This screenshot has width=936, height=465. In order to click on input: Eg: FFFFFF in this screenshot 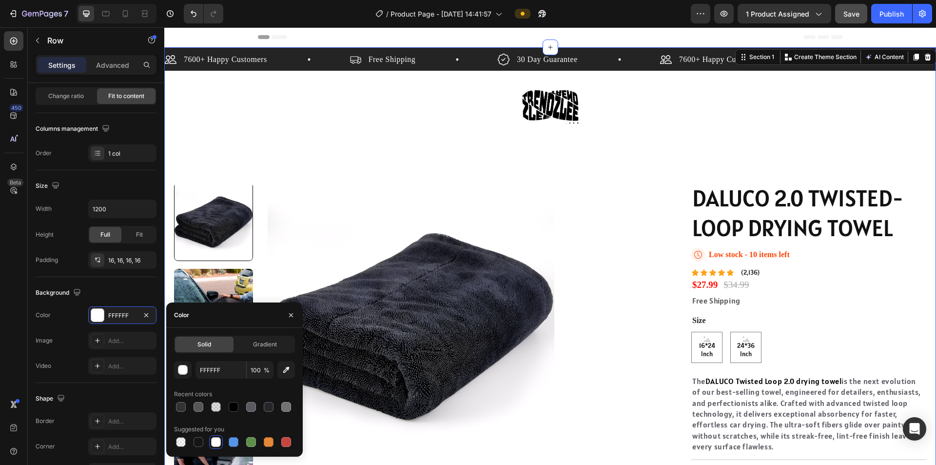, I will do `click(221, 370)`.